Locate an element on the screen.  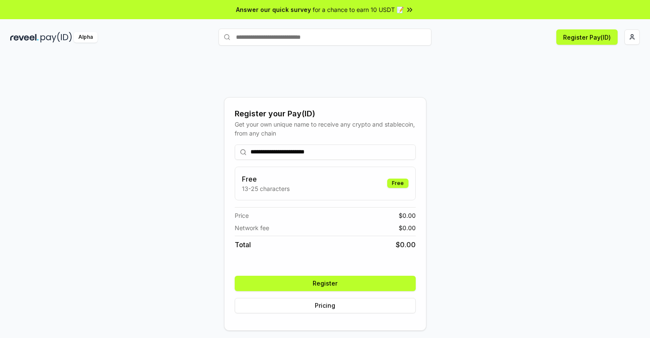
span: Answer our quick survey is located at coordinates (274, 9).